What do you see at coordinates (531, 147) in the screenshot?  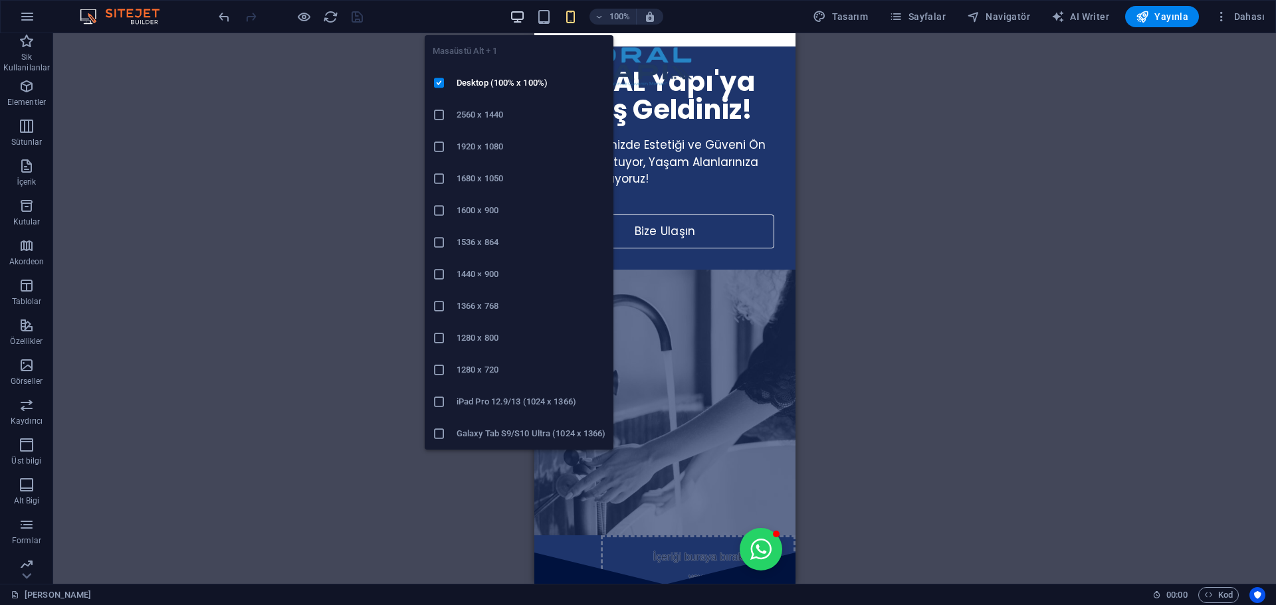 I see `h6: 1920 x 1080` at bounding box center [531, 147].